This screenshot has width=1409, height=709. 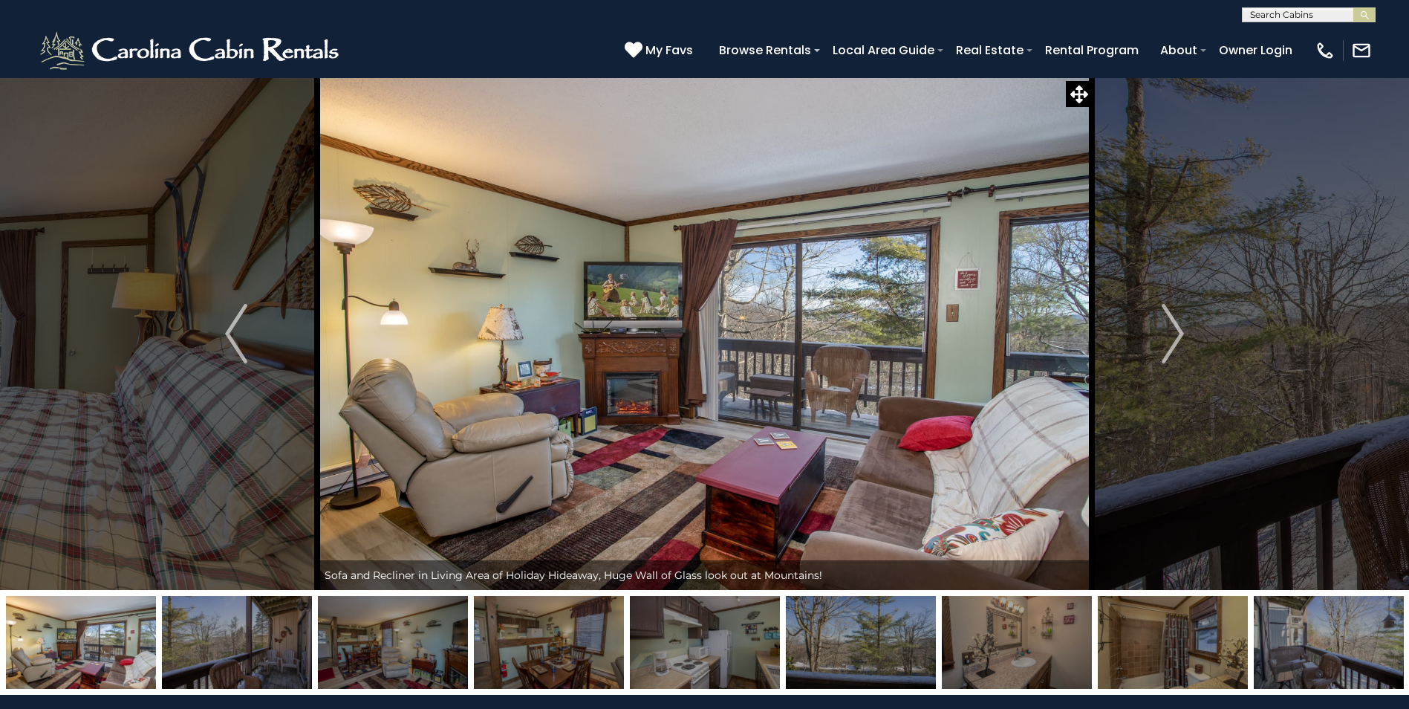 What do you see at coordinates (1329, 642) in the screenshot?
I see `img: 163267586` at bounding box center [1329, 642].